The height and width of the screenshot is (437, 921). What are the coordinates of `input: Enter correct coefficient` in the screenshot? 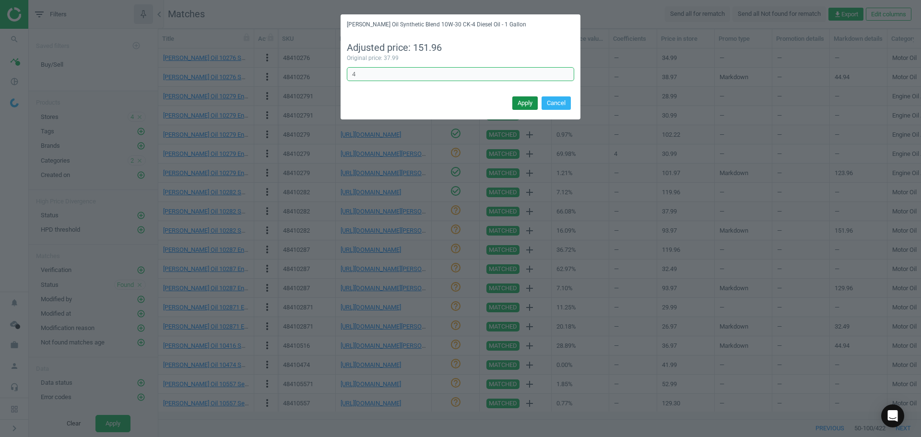 It's located at (461, 74).